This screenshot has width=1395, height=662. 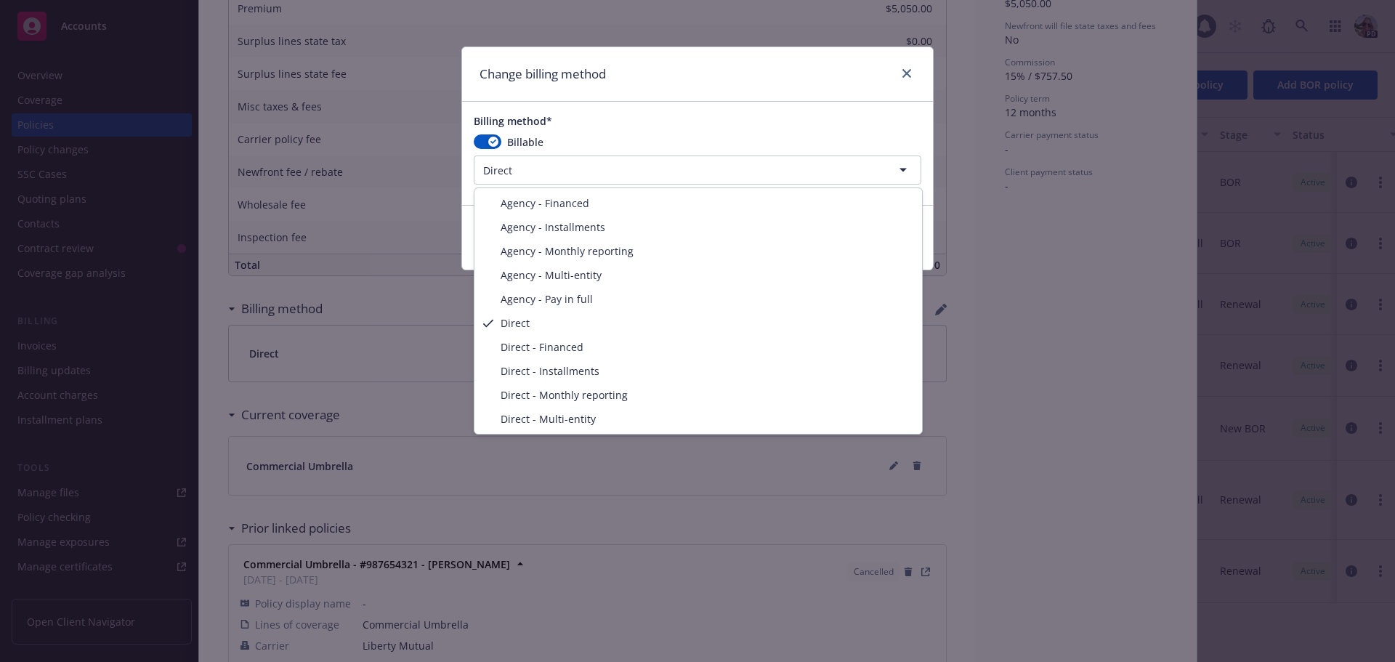 I want to click on span: Direct, so click(x=515, y=323).